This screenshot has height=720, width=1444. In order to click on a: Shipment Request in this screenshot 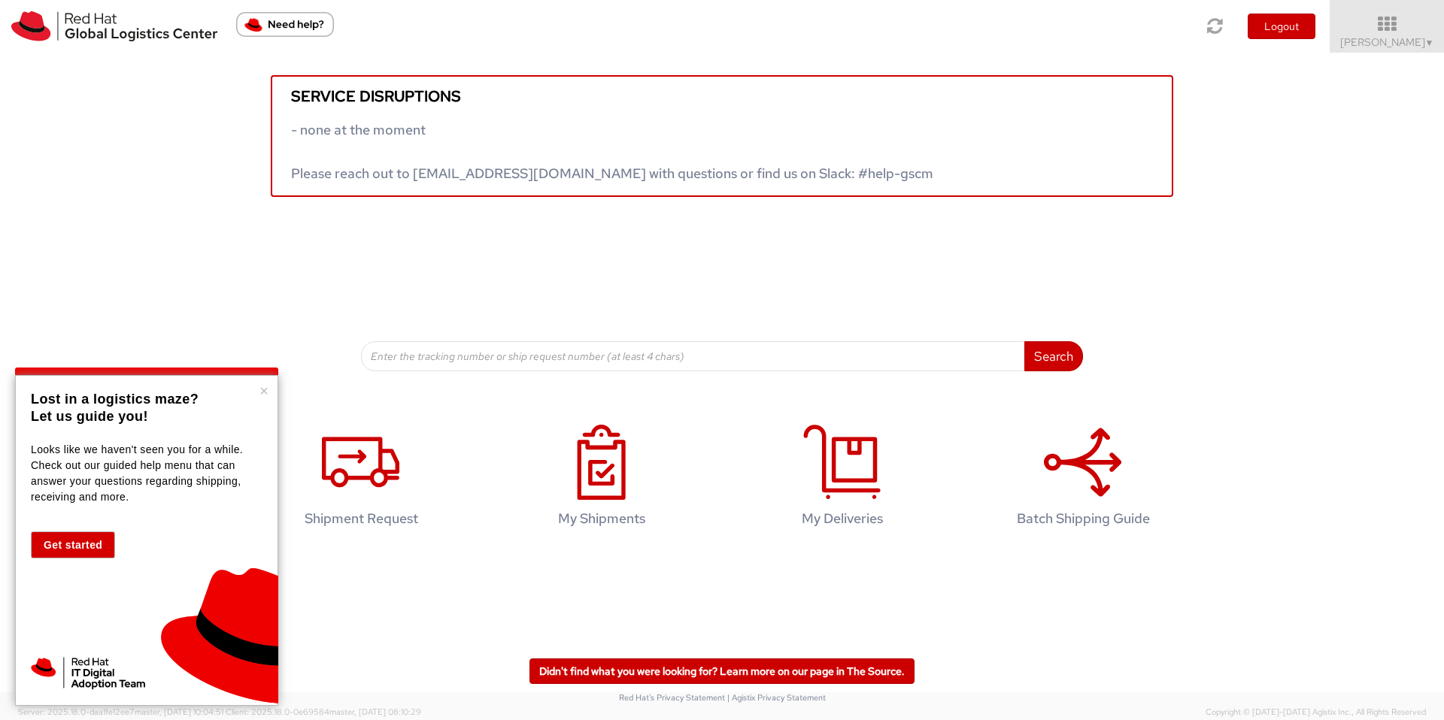, I will do `click(361, 479)`.